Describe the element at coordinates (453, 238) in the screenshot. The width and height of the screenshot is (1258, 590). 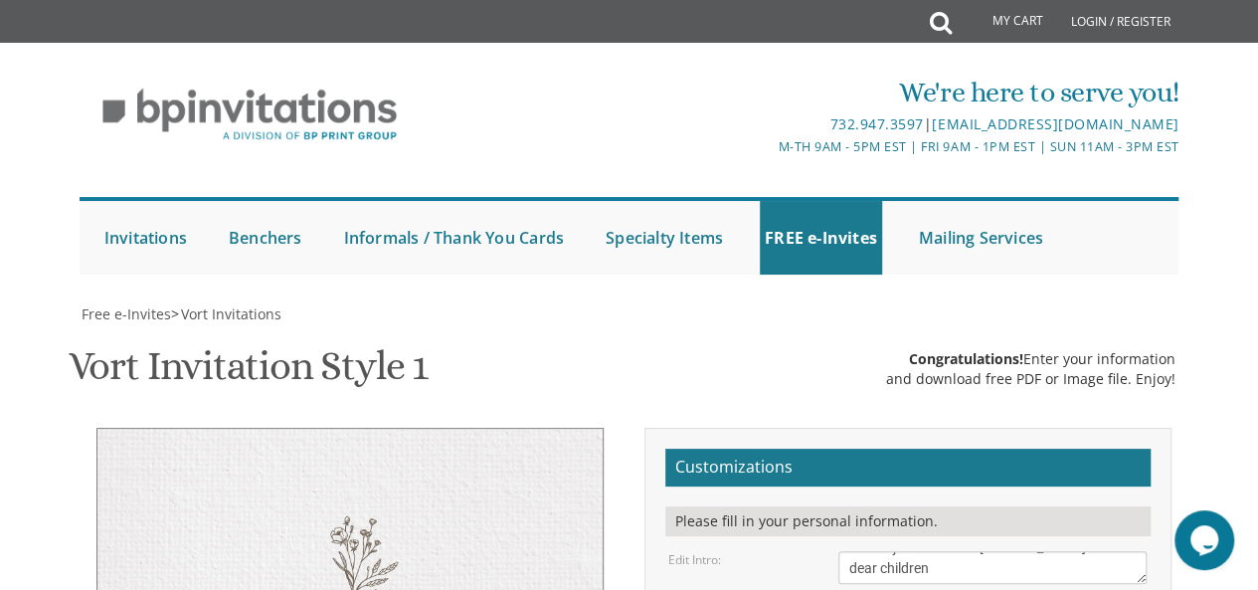
I see `a: Informals / Thank You Cards` at that location.